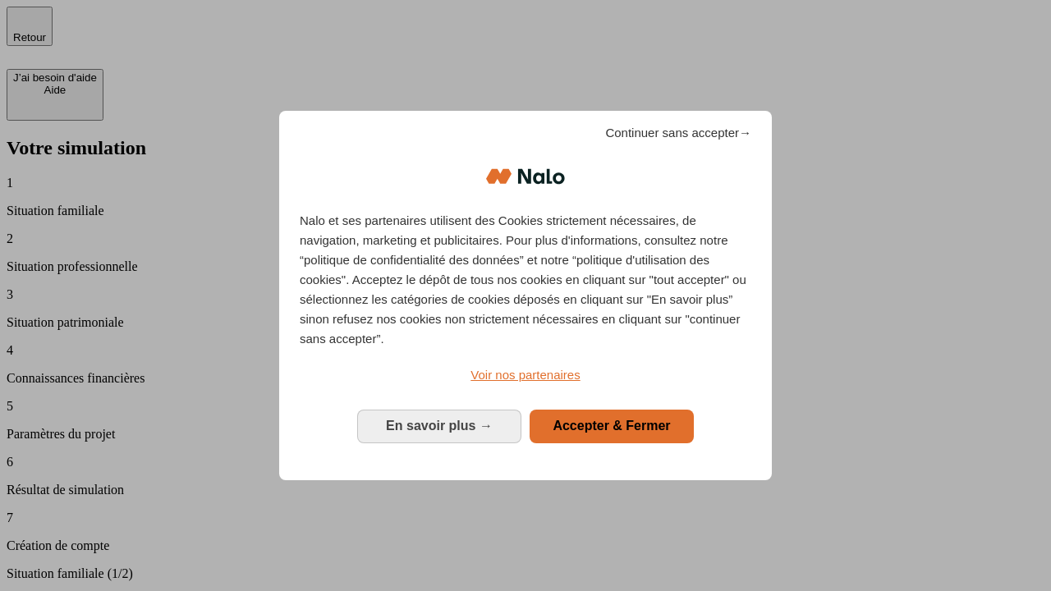 This screenshot has width=1051, height=591. I want to click on p: Nalo et ses partenaires utilisent des Cookies strictement nécessaires, de navigation, marketing e..., so click(525, 280).